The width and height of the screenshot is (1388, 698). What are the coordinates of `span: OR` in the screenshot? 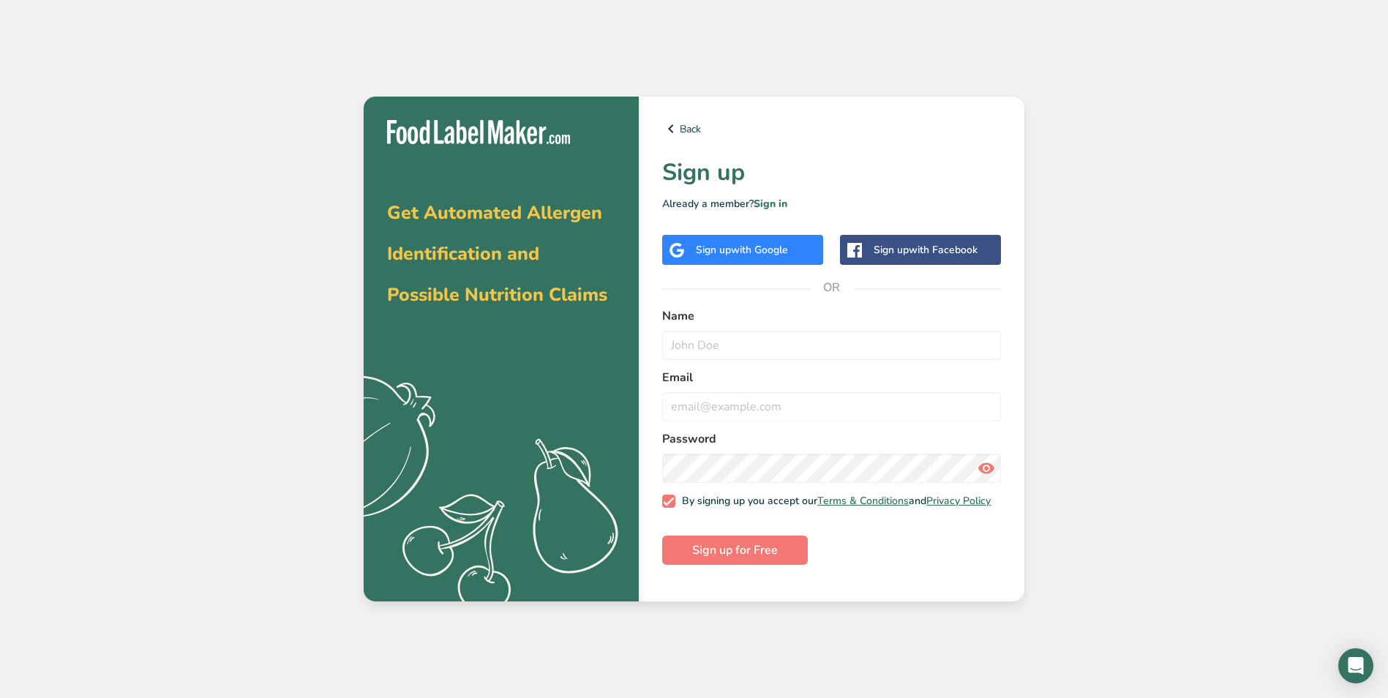 It's located at (832, 287).